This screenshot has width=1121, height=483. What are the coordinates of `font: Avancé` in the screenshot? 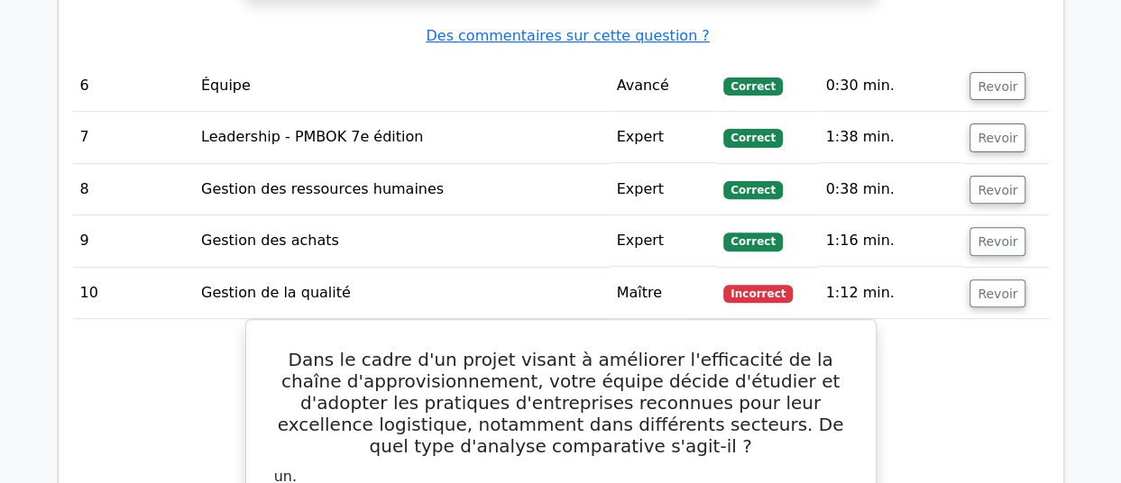 It's located at (643, 85).